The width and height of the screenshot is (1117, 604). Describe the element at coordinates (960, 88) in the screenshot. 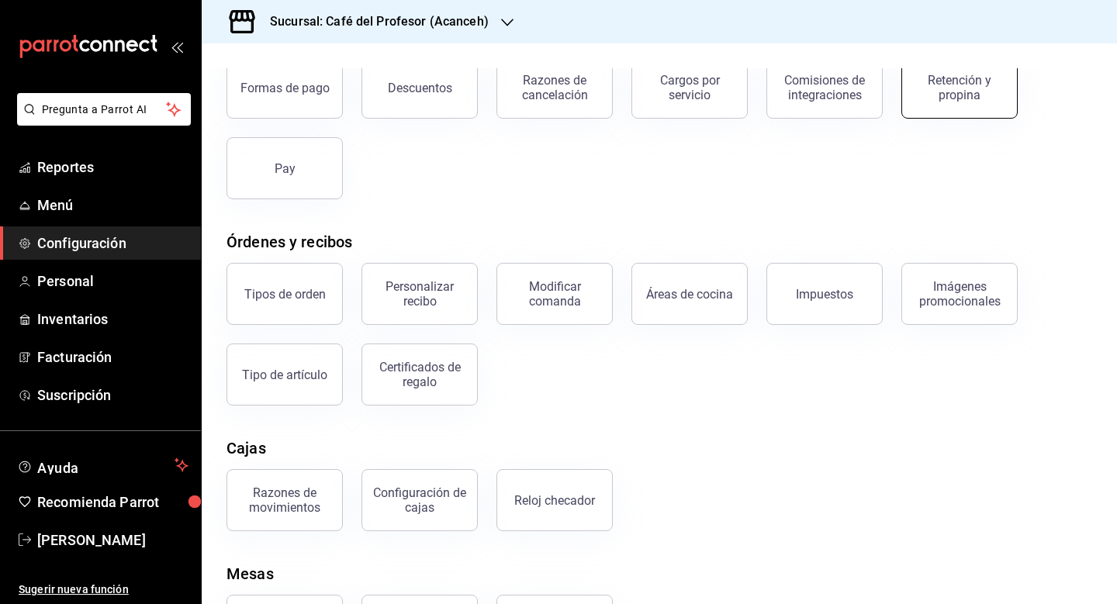

I see `div: Retención y propina` at that location.